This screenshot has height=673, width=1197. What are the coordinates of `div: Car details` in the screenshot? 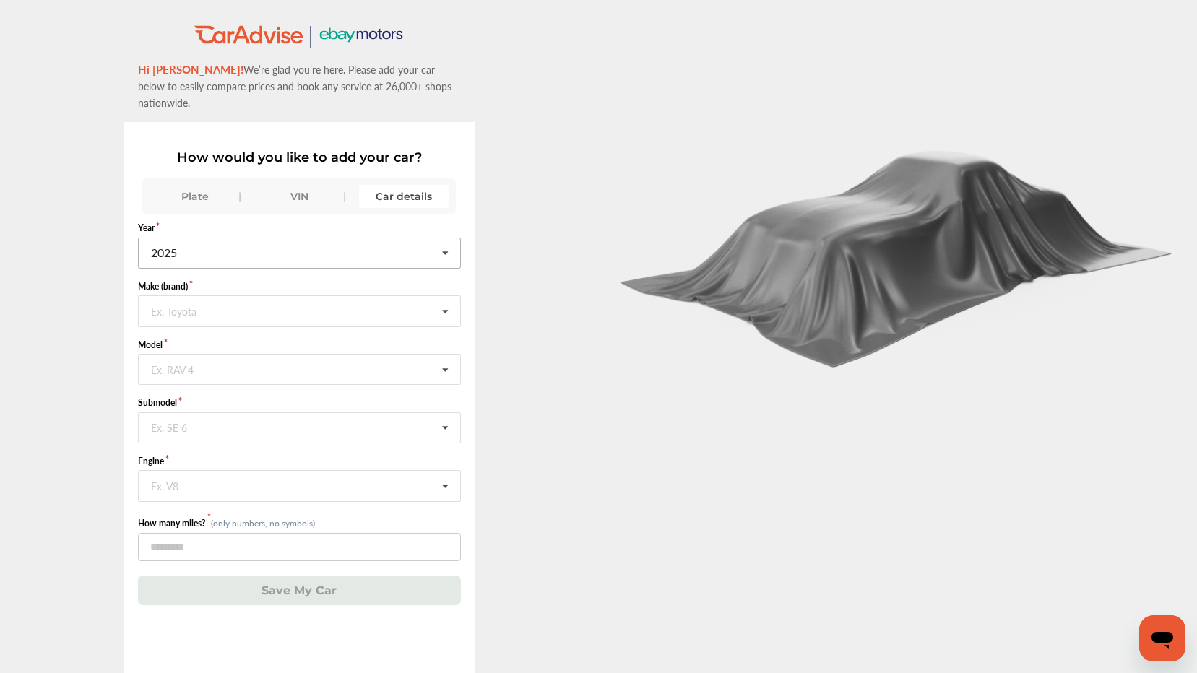 It's located at (404, 196).